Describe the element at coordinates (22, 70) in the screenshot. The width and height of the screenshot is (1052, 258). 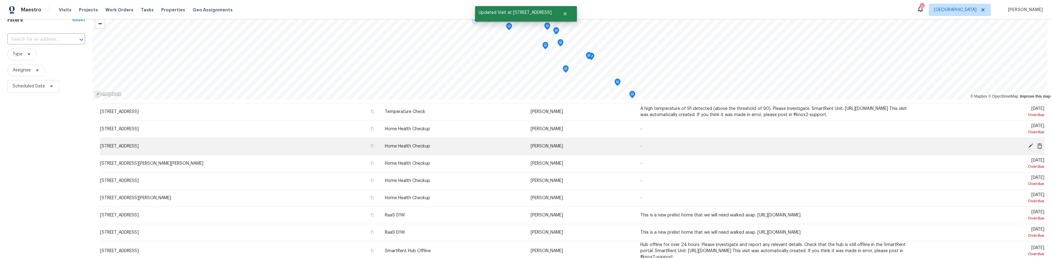
I see `span: Assignee` at that location.